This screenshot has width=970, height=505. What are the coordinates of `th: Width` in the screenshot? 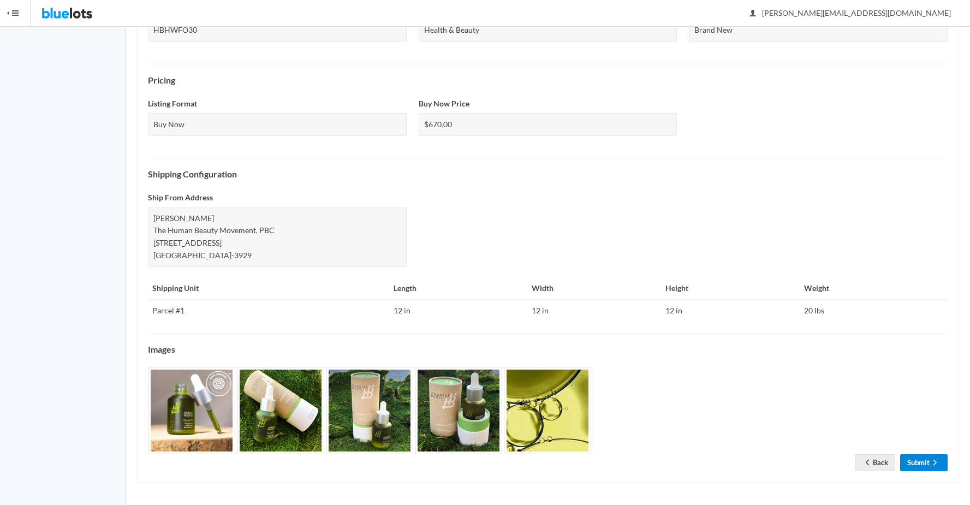 It's located at (594, 289).